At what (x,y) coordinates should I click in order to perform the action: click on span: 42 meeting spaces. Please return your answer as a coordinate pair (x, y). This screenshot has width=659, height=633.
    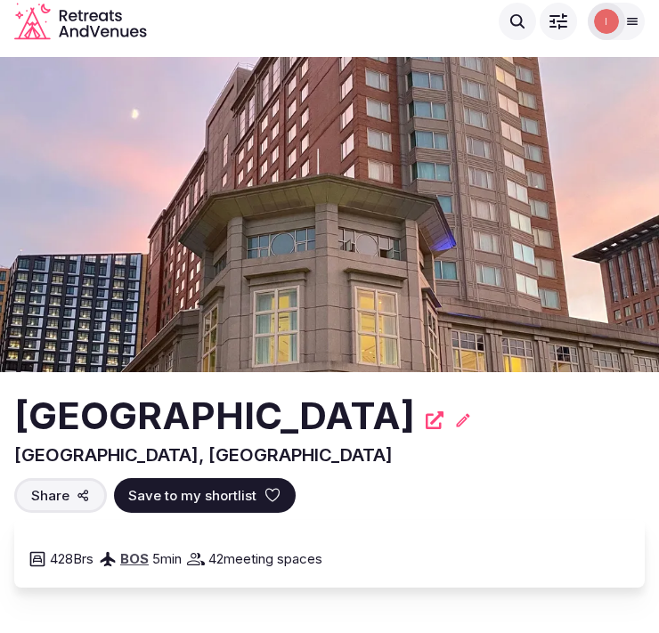
    Looking at the image, I should click on (265, 558).